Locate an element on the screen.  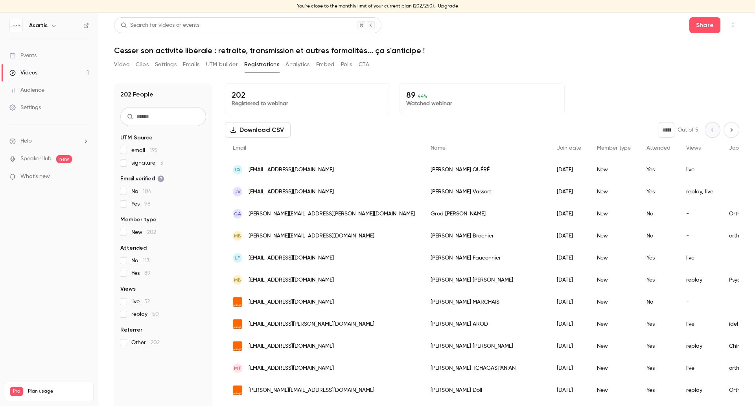
button: Download CSV is located at coordinates (258, 130).